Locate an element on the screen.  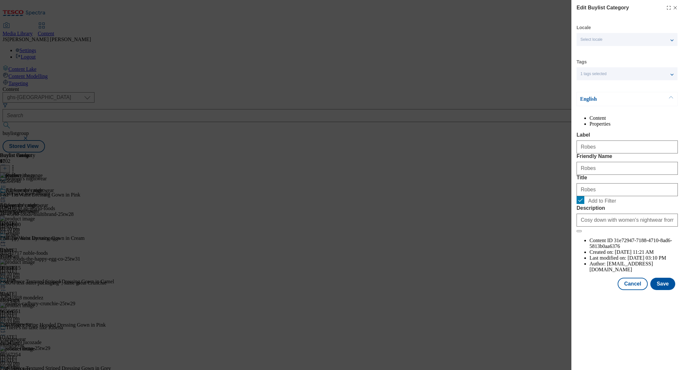
span: 31e72947-7188-4710-8ad6-5813b0aa6376 is located at coordinates (630, 243).